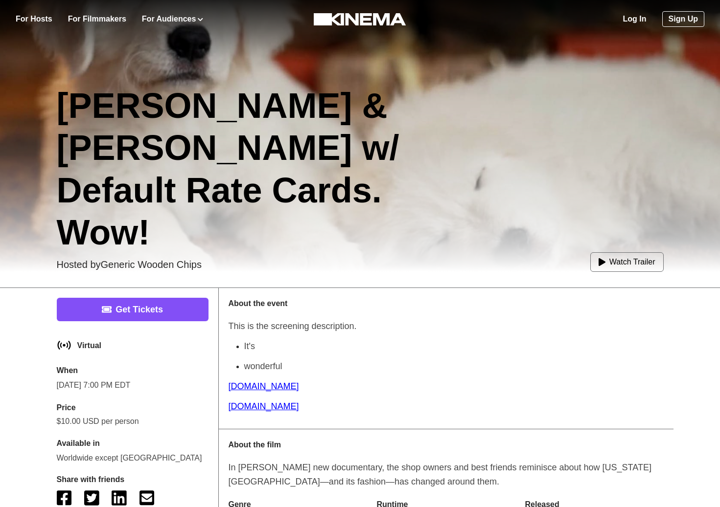 The height and width of the screenshot is (507, 720). I want to click on p: Virtual, so click(90, 346).